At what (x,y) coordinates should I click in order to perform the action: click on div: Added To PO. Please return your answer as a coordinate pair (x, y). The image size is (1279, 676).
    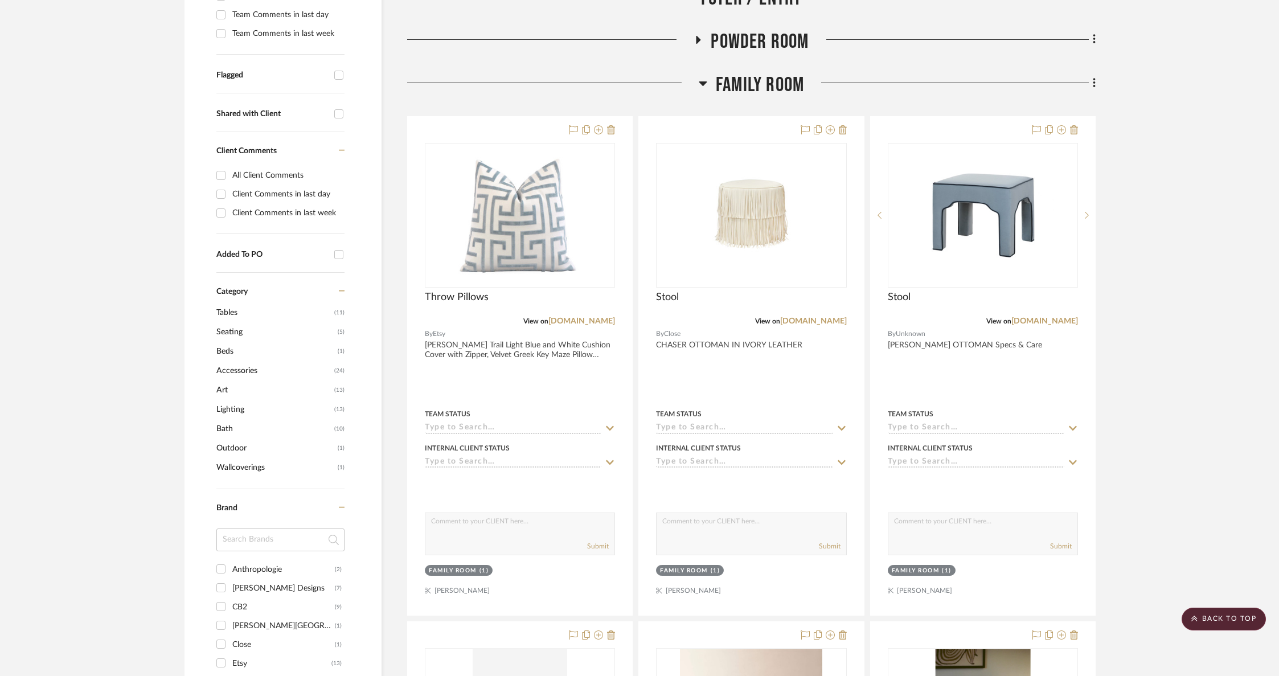
    Looking at the image, I should click on (272, 255).